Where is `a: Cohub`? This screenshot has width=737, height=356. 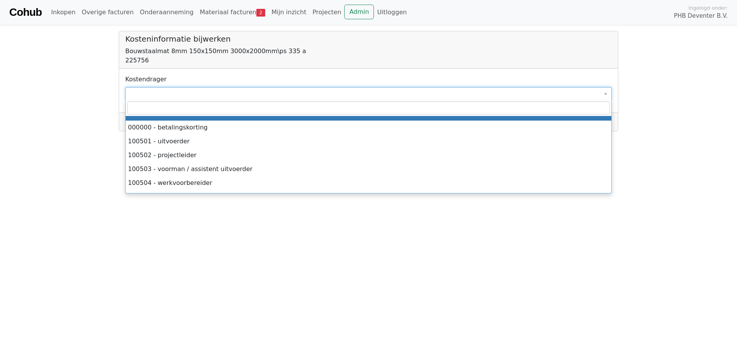
a: Cohub is located at coordinates (25, 12).